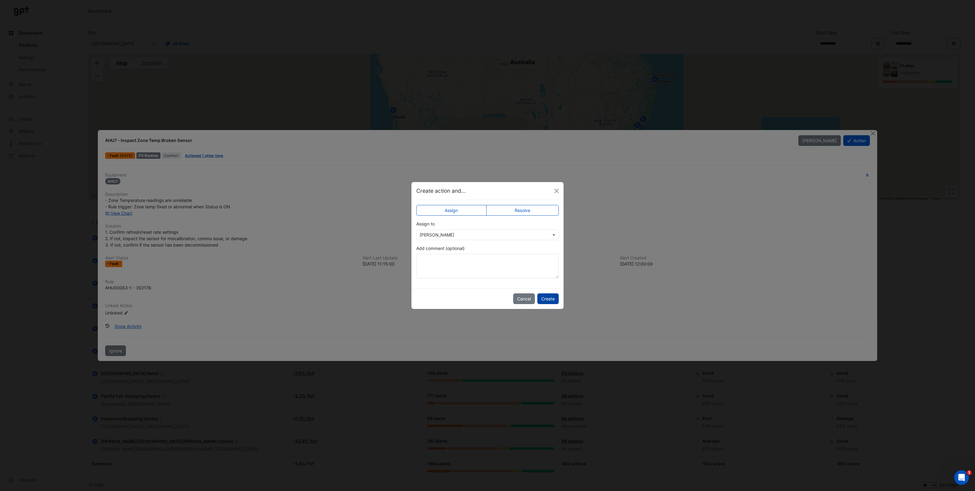 The width and height of the screenshot is (975, 491). I want to click on label: Resolve, so click(523, 210).